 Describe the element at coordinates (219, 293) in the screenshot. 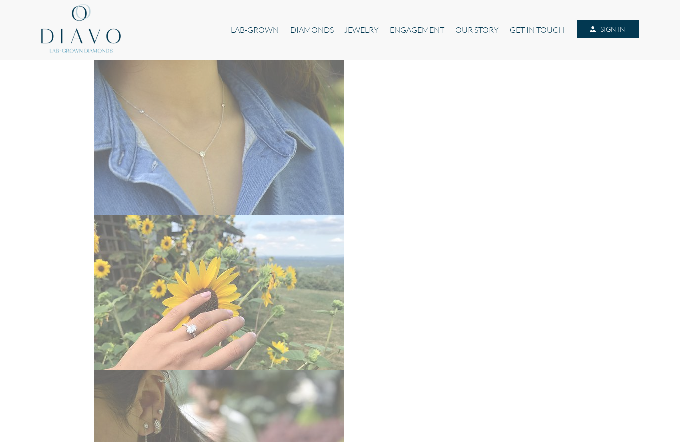

I see `img: Diavo Lab-grown diamond ring` at that location.